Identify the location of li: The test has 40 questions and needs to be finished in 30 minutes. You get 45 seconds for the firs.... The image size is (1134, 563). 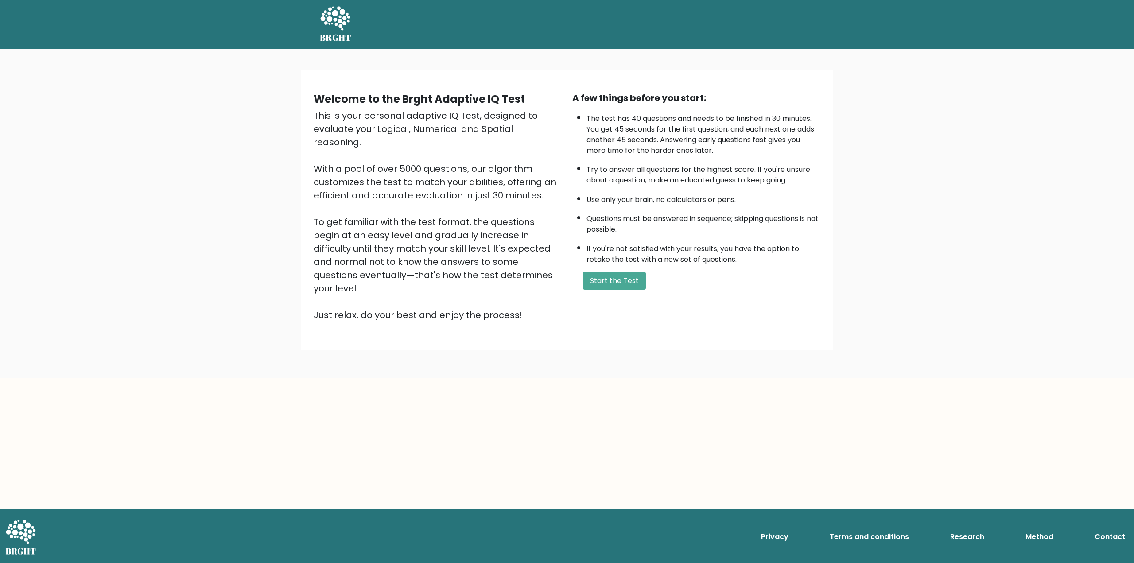
(703, 132).